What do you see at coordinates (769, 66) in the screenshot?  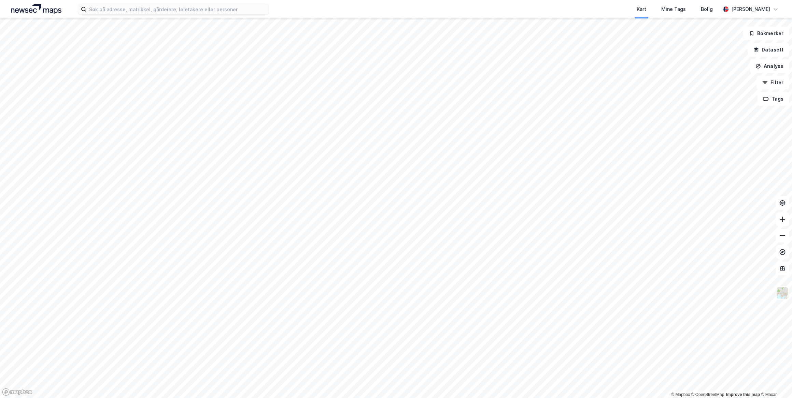 I see `button: Analyse` at bounding box center [769, 66].